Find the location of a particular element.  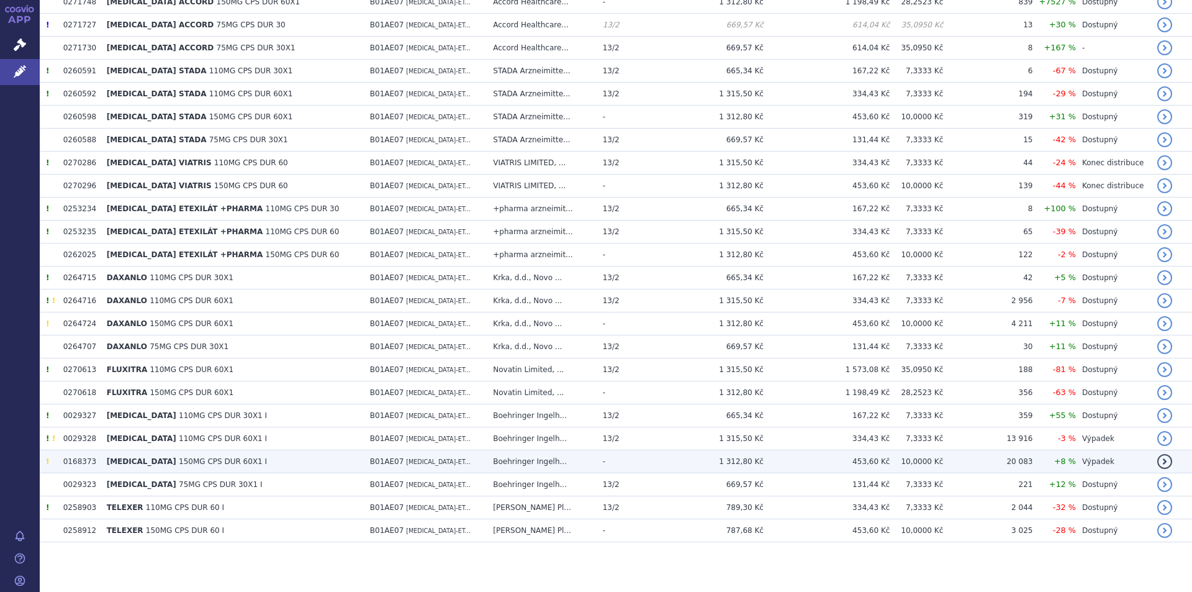

td: 0271727 is located at coordinates (79, 25).